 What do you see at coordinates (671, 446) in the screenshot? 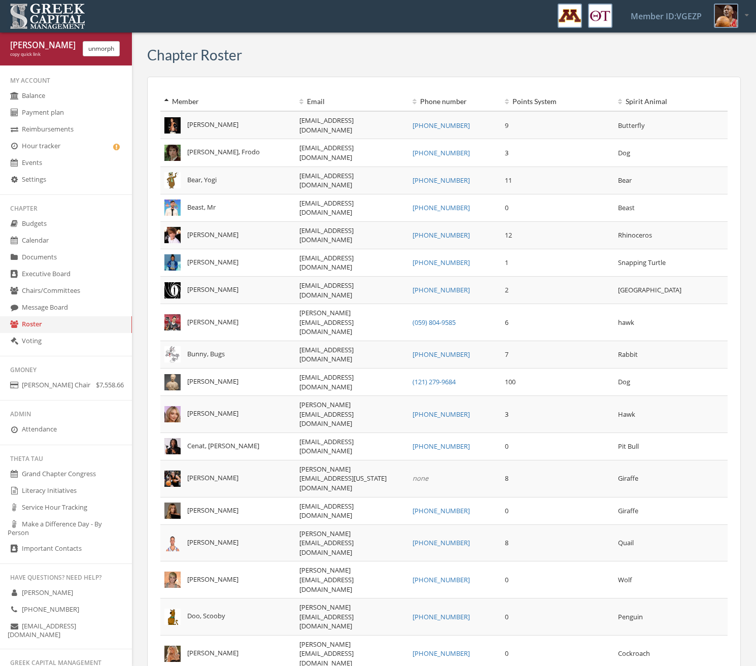
I see `td: Pit Bull` at bounding box center [671, 446].